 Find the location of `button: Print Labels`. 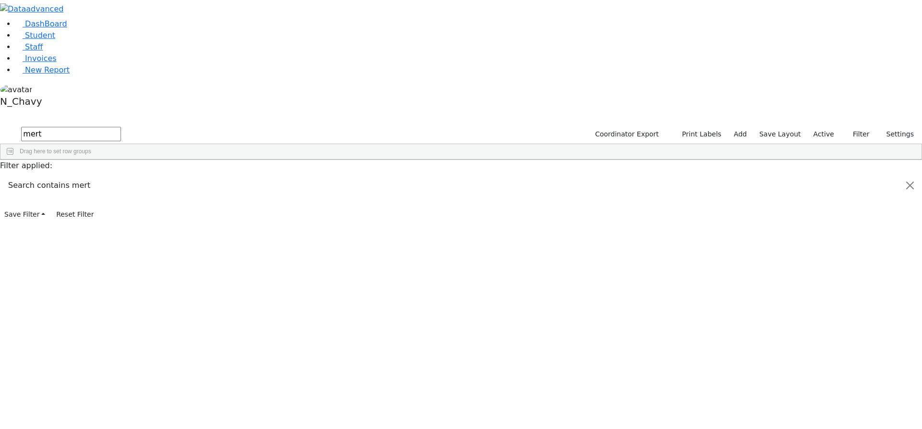

button: Print Labels is located at coordinates (698, 134).